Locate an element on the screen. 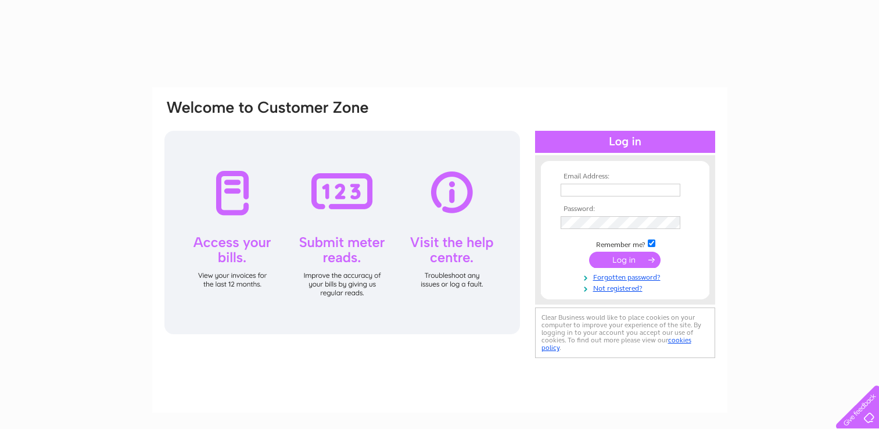 This screenshot has width=879, height=429. input: Submit is located at coordinates (624, 260).